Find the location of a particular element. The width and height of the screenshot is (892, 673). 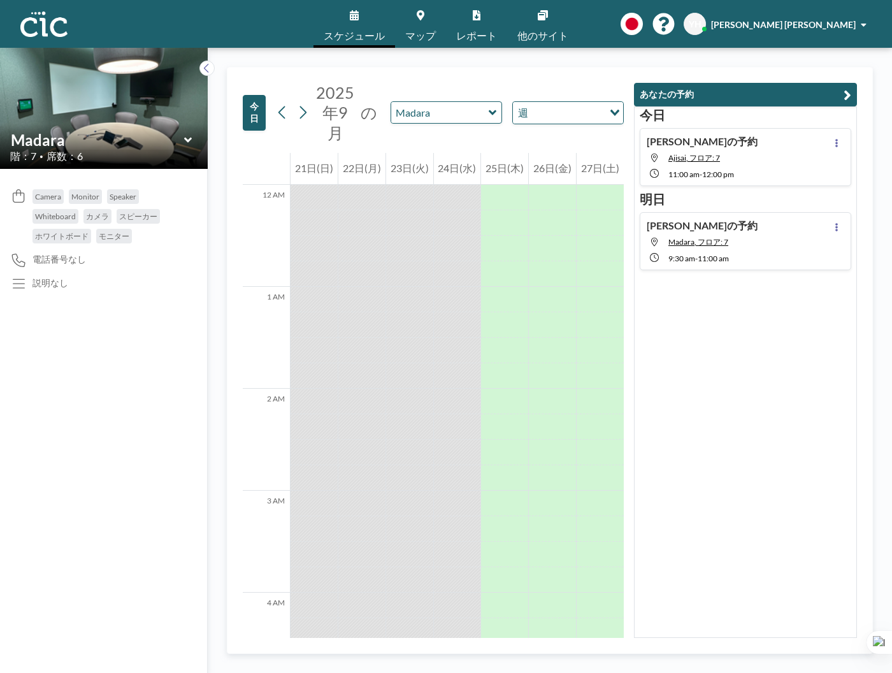

button: あなたの予約 is located at coordinates (745, 94).